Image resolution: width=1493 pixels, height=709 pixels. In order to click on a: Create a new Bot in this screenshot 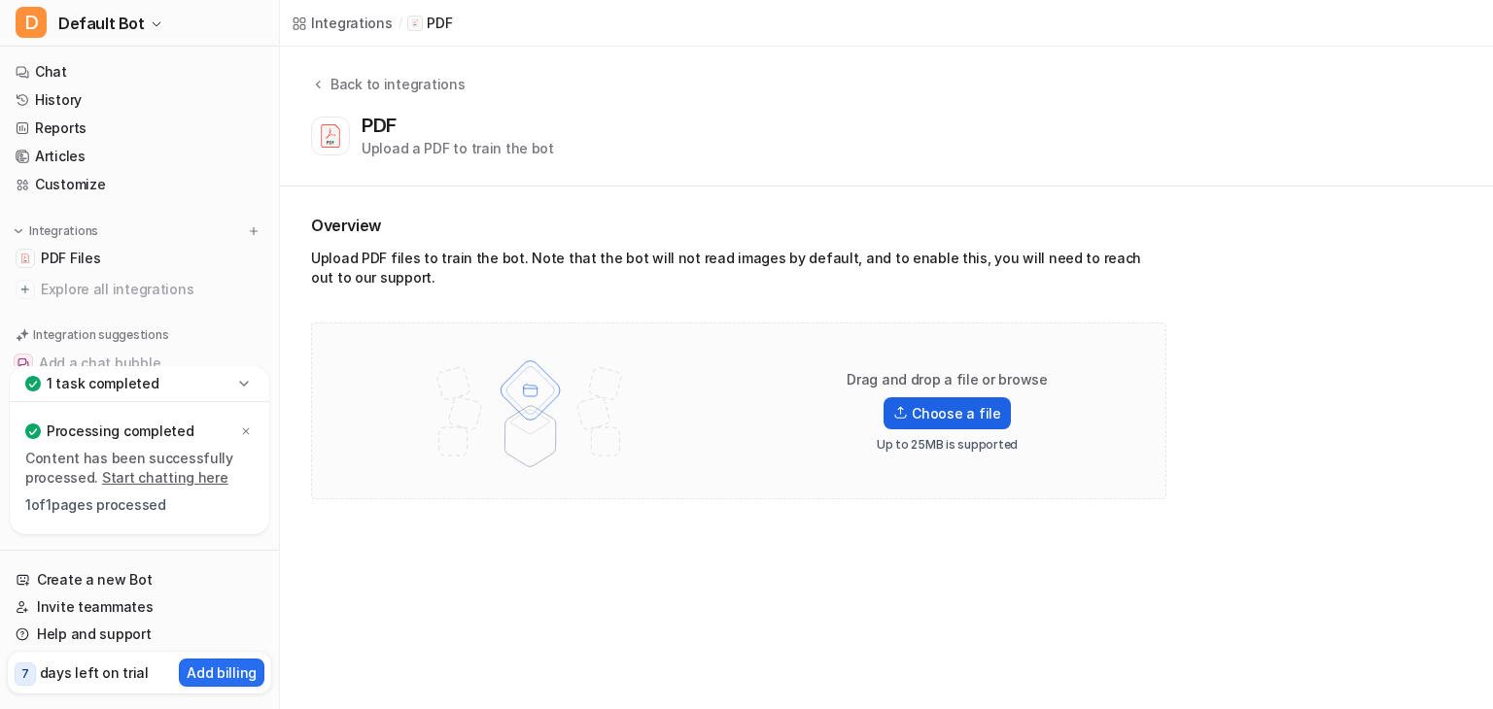, I will do `click(139, 580)`.